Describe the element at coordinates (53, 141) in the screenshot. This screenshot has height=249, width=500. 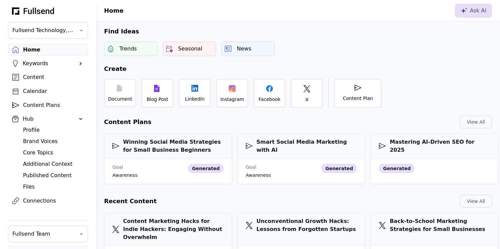
I see `div: Brand Voices` at that location.